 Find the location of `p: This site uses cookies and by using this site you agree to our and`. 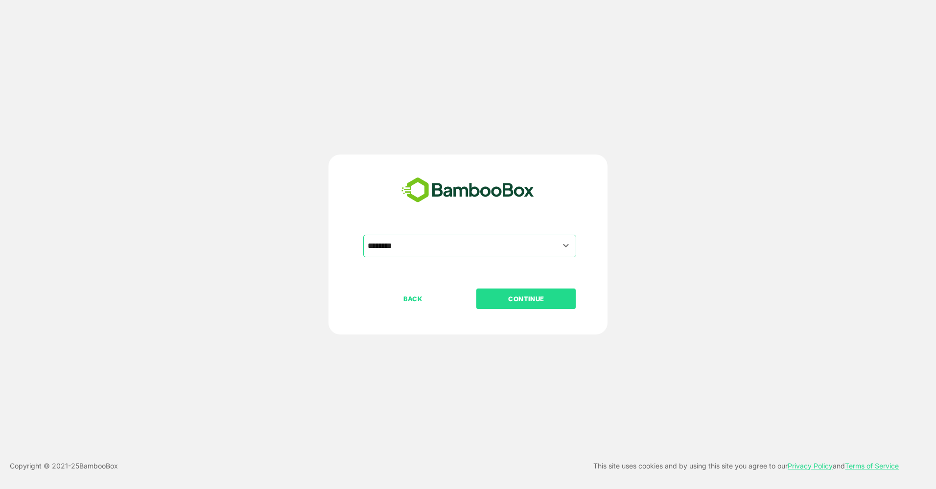

p: This site uses cookies and by using this site you agree to our and is located at coordinates (746, 466).